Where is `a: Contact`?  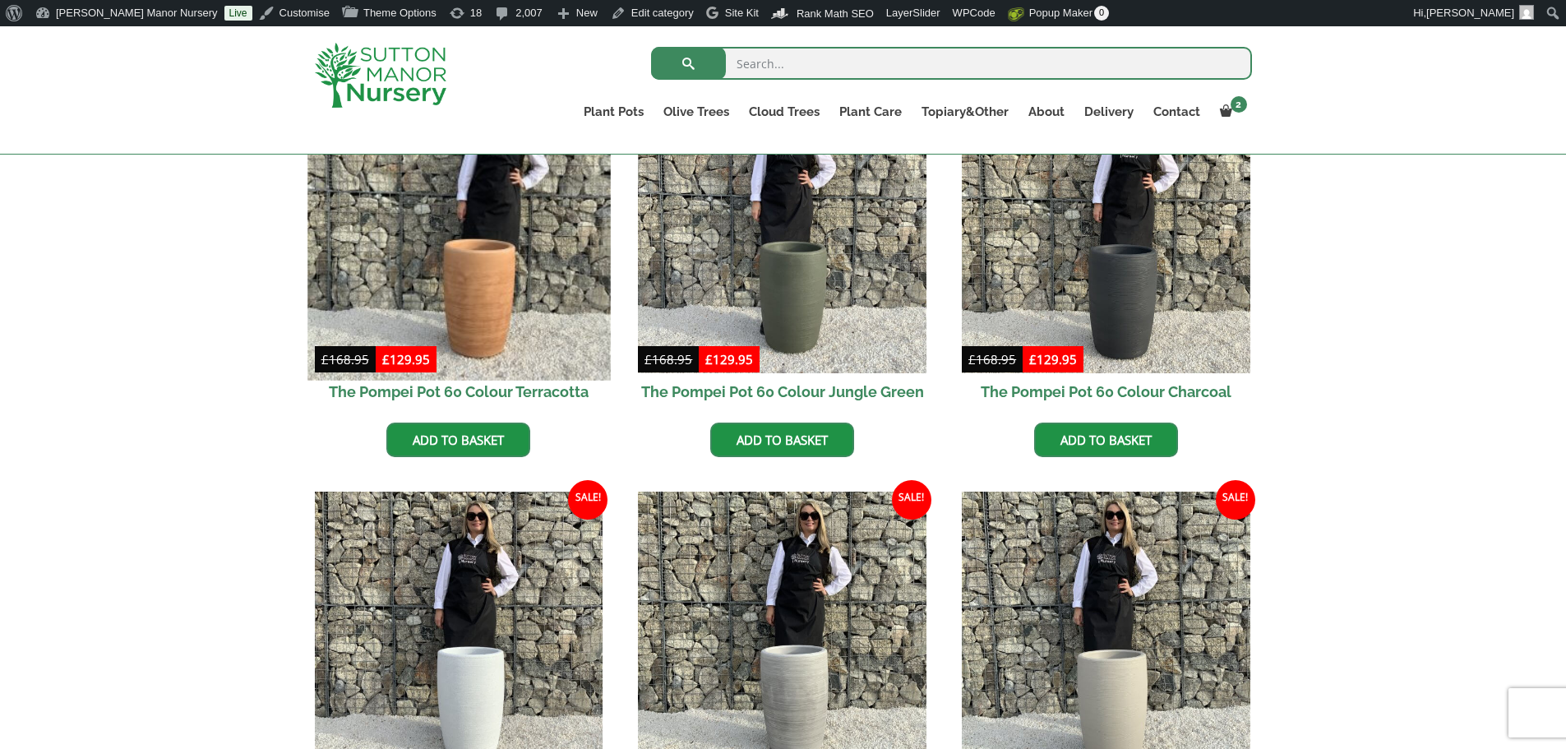 a: Contact is located at coordinates (1177, 112).